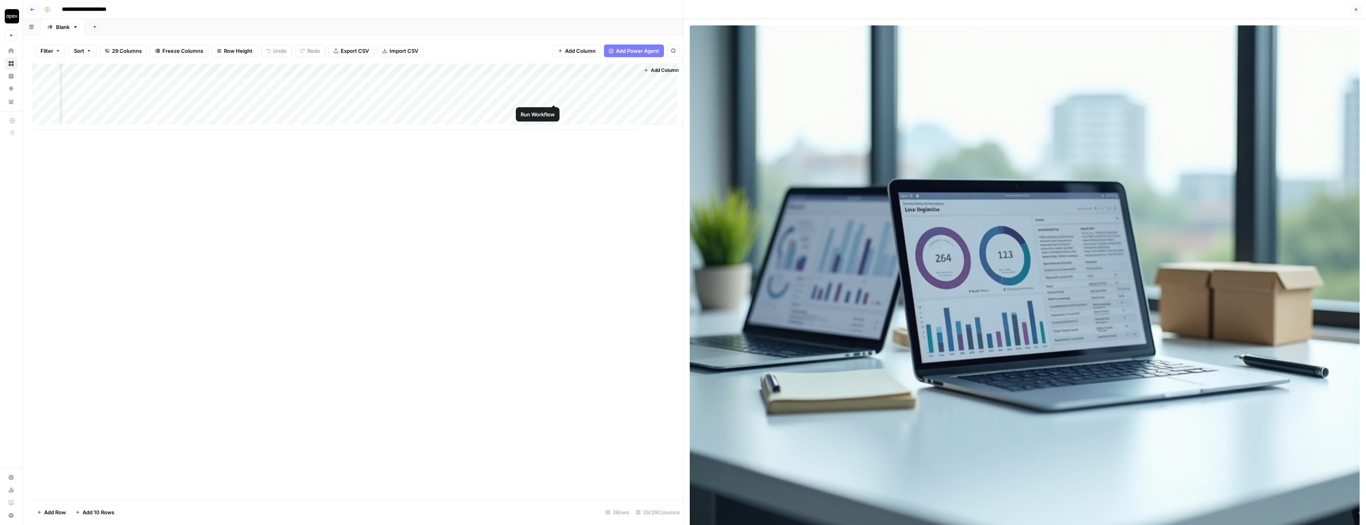  Describe the element at coordinates (11, 16) in the screenshot. I see `button: Workspace: Apex Sandbox` at that location.